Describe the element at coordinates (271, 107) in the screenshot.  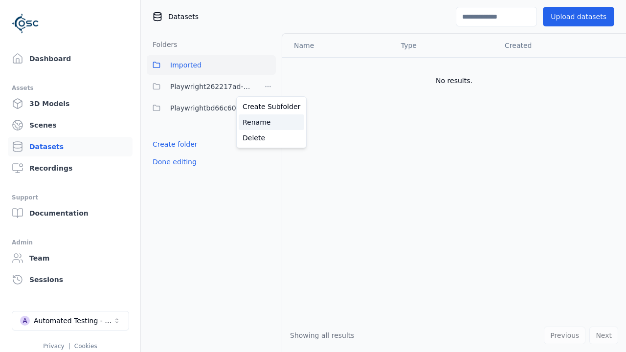
I see `div: Create Subfolder` at that location.